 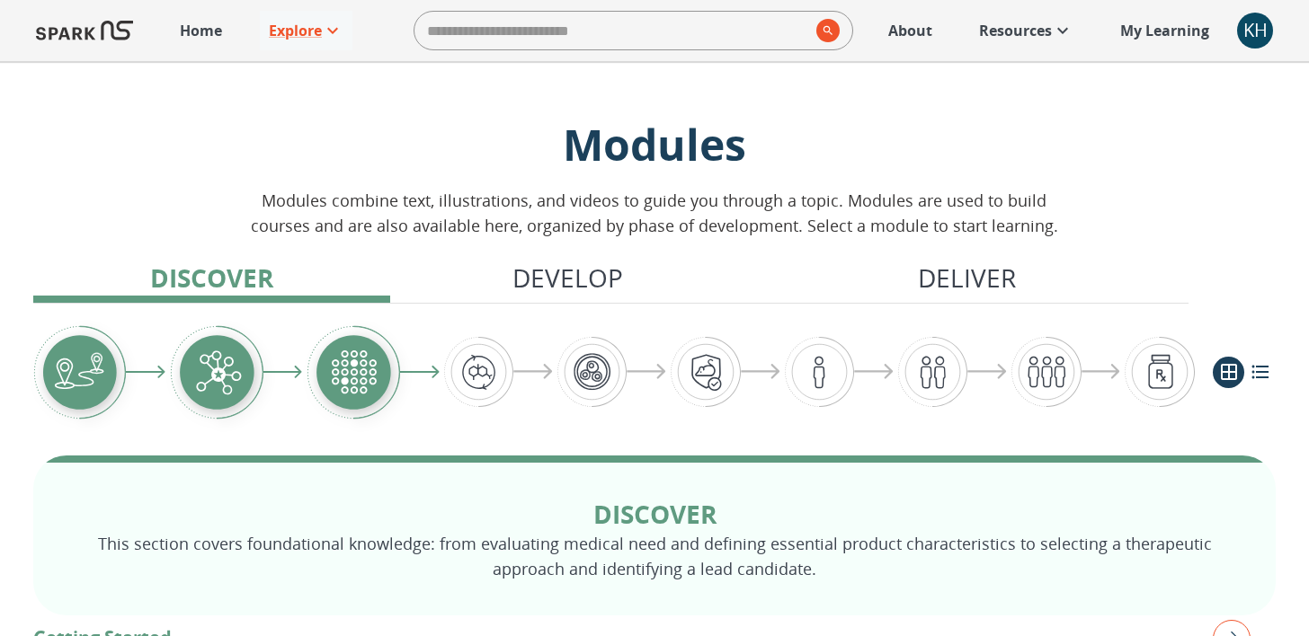 I want to click on p: Modules combine text, illustrations, and videos to guide you through a topic. Modules are used to..., so click(x=654, y=213).